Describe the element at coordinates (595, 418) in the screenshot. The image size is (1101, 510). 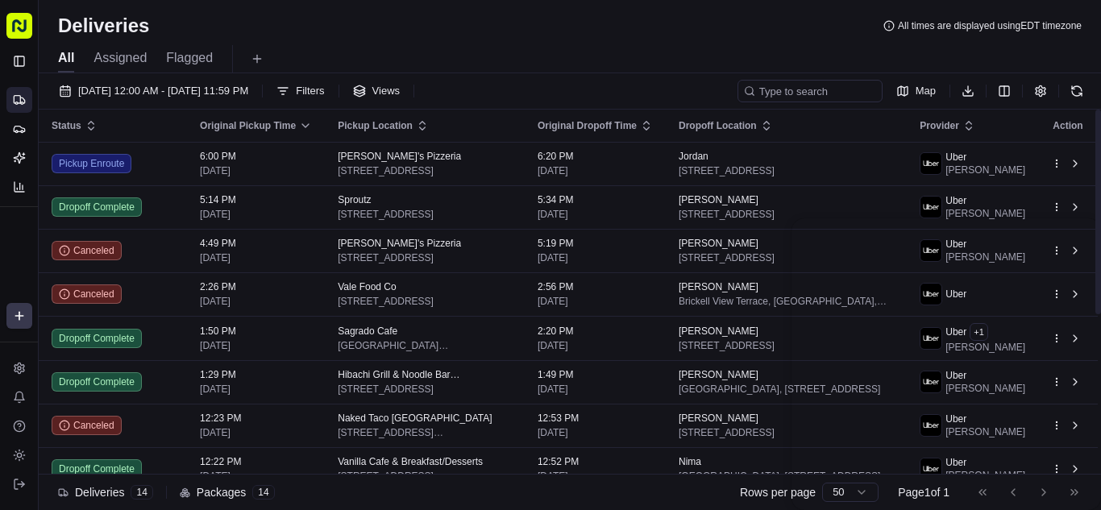
I see `span: 12:53 PM` at that location.